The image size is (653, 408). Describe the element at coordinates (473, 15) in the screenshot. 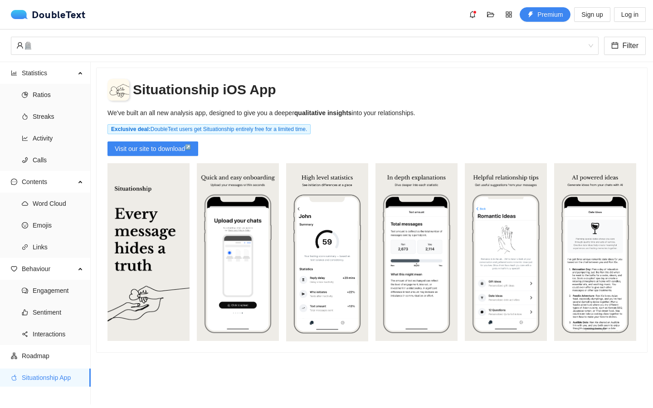

I see `button: bell` at that location.